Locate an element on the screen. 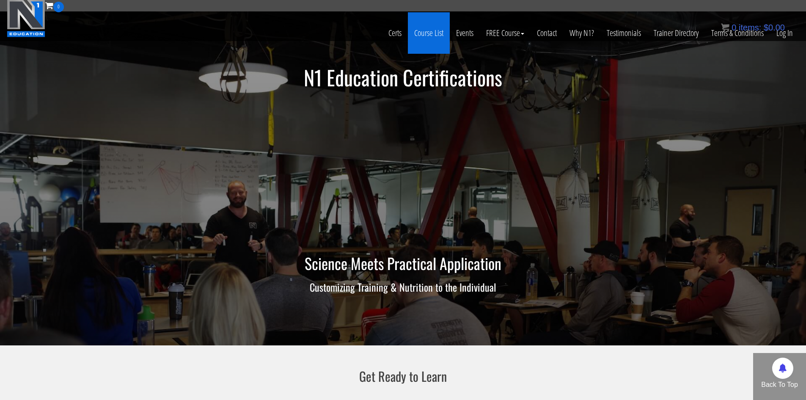  a: Trainer Directory is located at coordinates (676, 33).